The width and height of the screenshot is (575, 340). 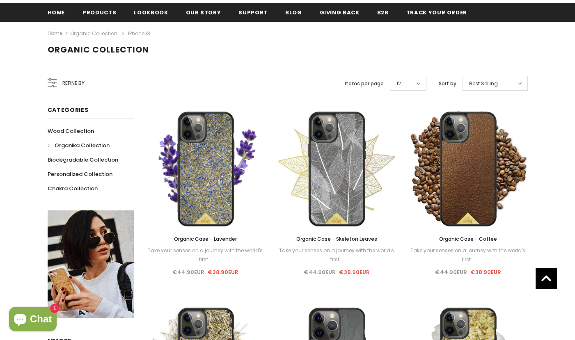 I want to click on a: Organic Collection, so click(x=94, y=33).